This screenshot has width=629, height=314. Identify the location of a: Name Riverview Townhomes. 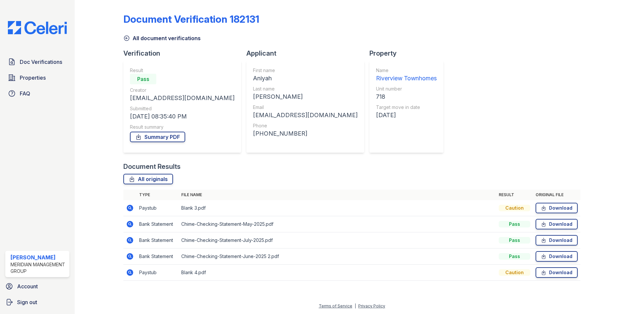
(406, 75).